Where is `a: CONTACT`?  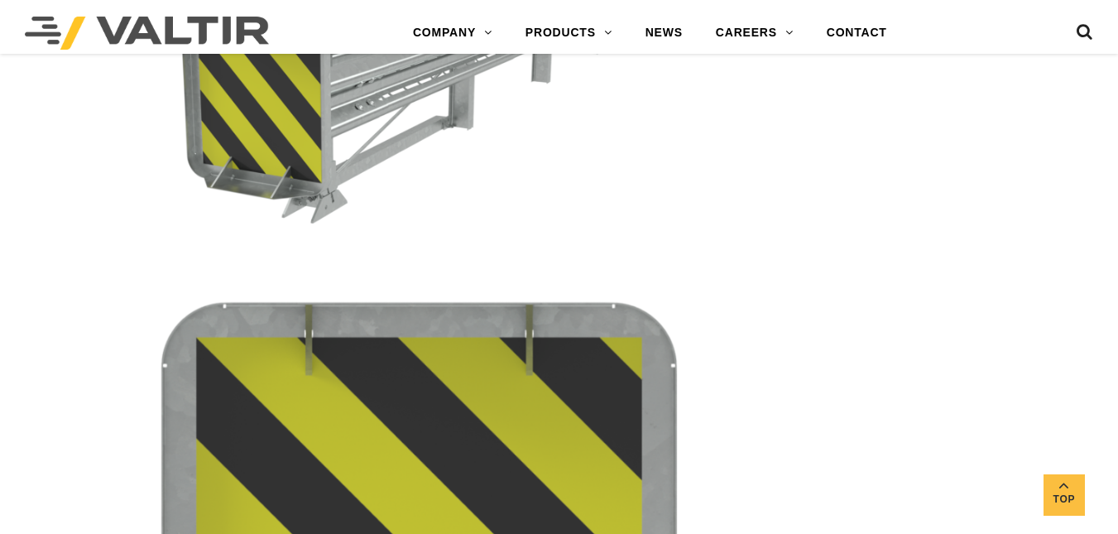
a: CONTACT is located at coordinates (857, 33).